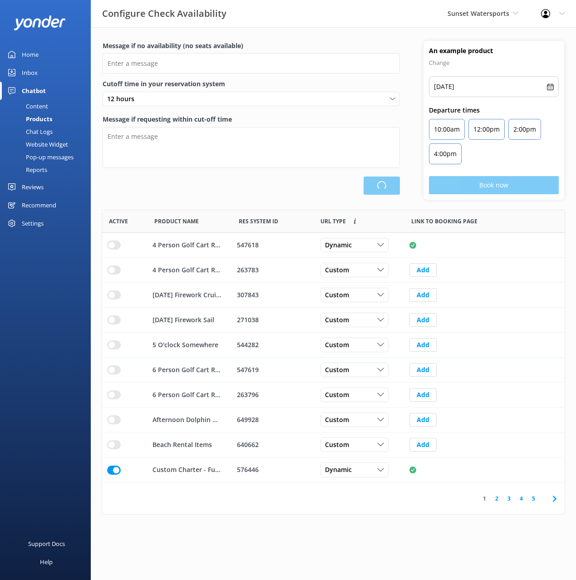 The image size is (576, 580). Describe the element at coordinates (496, 498) in the screenshot. I see `a: 2` at that location.